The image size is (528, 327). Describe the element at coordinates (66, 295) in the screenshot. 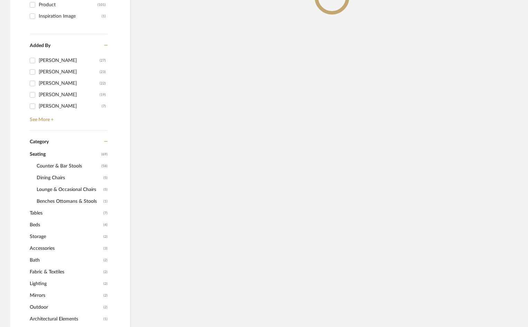

I see `span: Mirrors` at that location.